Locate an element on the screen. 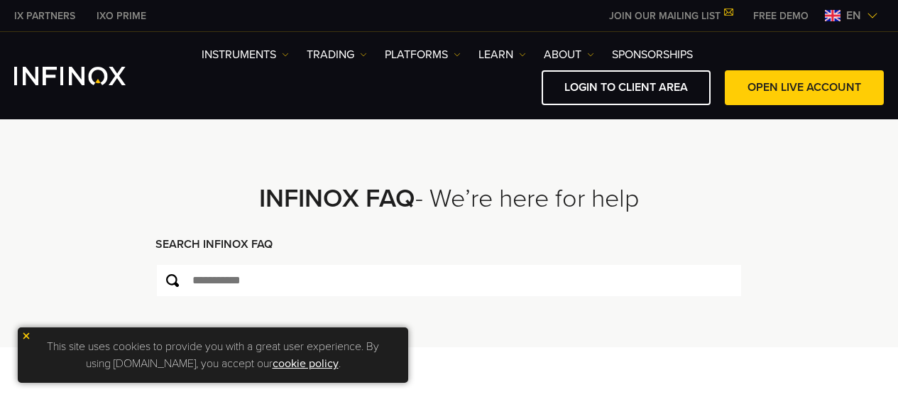 This screenshot has height=397, width=898. a: TRADING is located at coordinates (337, 55).